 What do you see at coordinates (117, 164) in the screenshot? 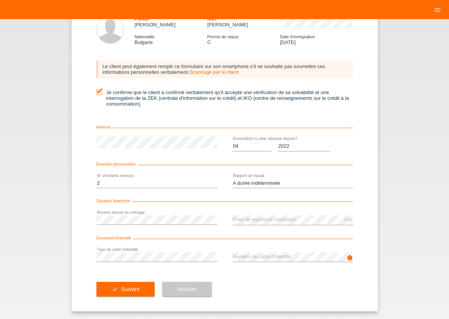
I see `span: Données personnelles` at bounding box center [117, 164].